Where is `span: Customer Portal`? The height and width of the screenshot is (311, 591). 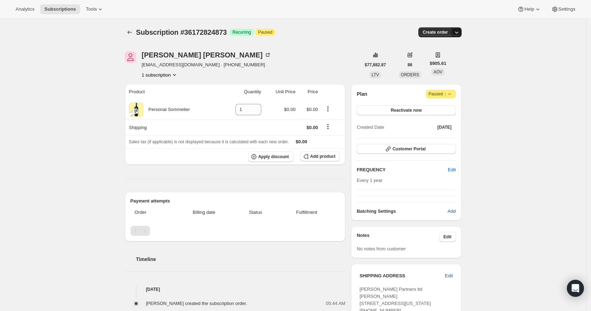
span: Customer Portal is located at coordinates (409, 149).